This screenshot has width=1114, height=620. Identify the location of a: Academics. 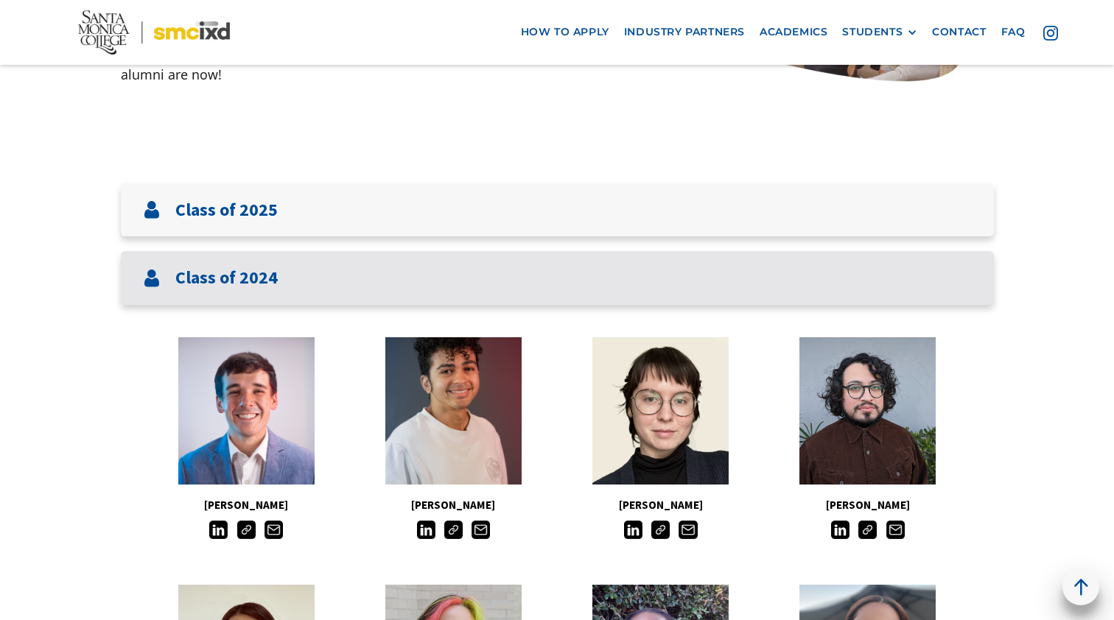
(793, 32).